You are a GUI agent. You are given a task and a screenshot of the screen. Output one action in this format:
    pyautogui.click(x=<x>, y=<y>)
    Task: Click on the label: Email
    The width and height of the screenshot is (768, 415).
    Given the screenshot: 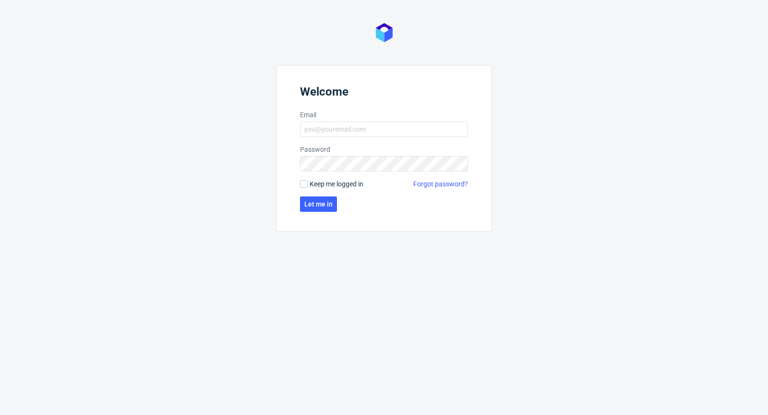 What is the action you would take?
    pyautogui.click(x=384, y=115)
    